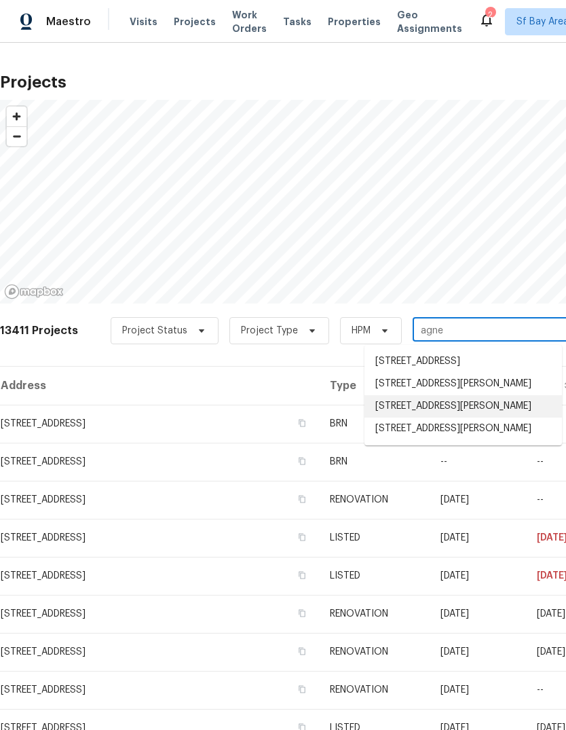  What do you see at coordinates (16, 116) in the screenshot?
I see `button: Zoom in` at bounding box center [16, 116].